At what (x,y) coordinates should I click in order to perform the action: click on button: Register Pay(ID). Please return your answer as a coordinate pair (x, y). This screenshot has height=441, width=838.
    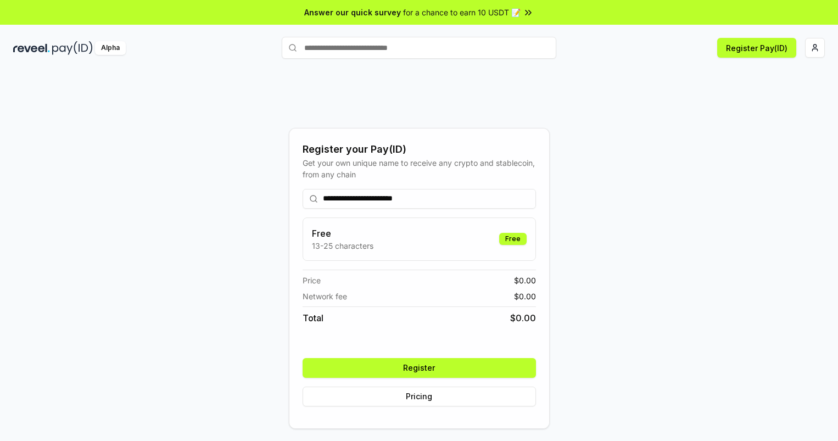
    Looking at the image, I should click on (756, 48).